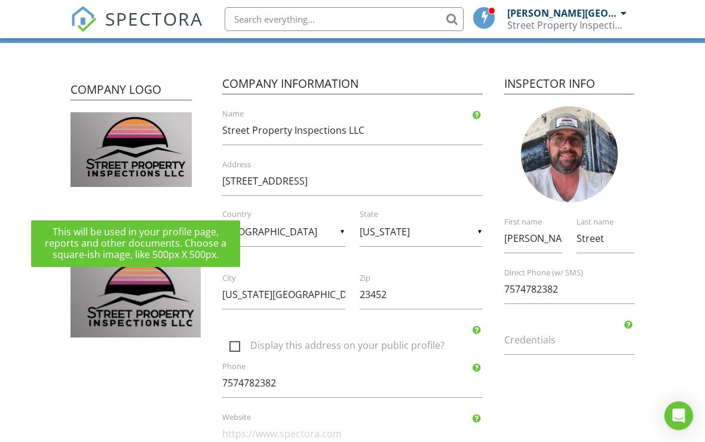 This screenshot has height=442, width=705. I want to click on h4: Header Logo, so click(136, 236).